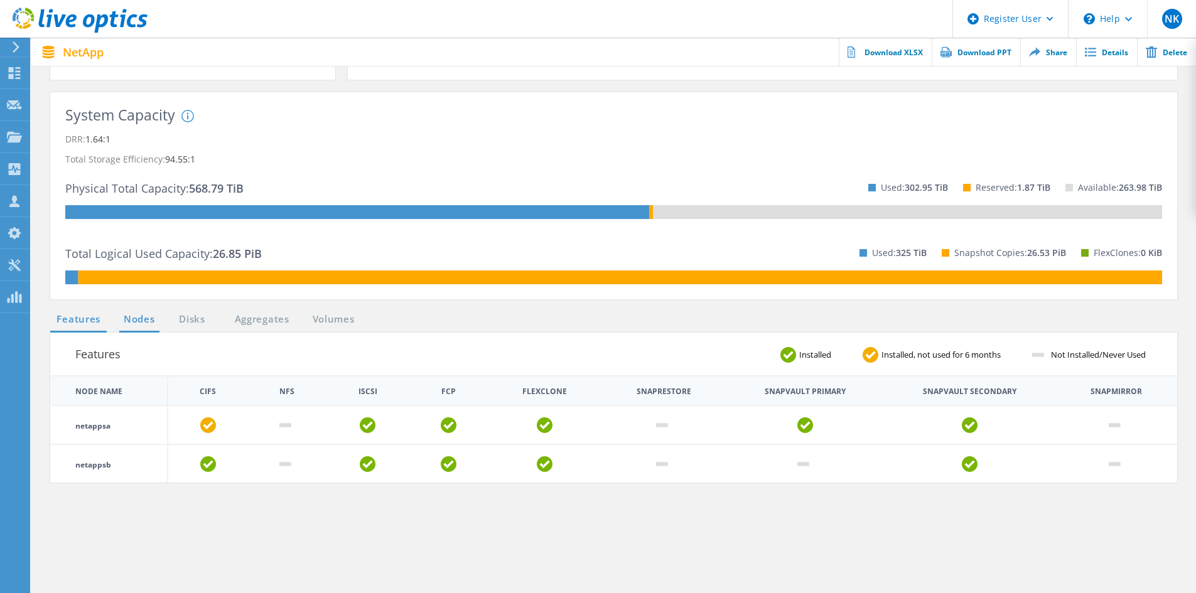  What do you see at coordinates (885, 51) in the screenshot?
I see `a: Download XLSX` at bounding box center [885, 51].